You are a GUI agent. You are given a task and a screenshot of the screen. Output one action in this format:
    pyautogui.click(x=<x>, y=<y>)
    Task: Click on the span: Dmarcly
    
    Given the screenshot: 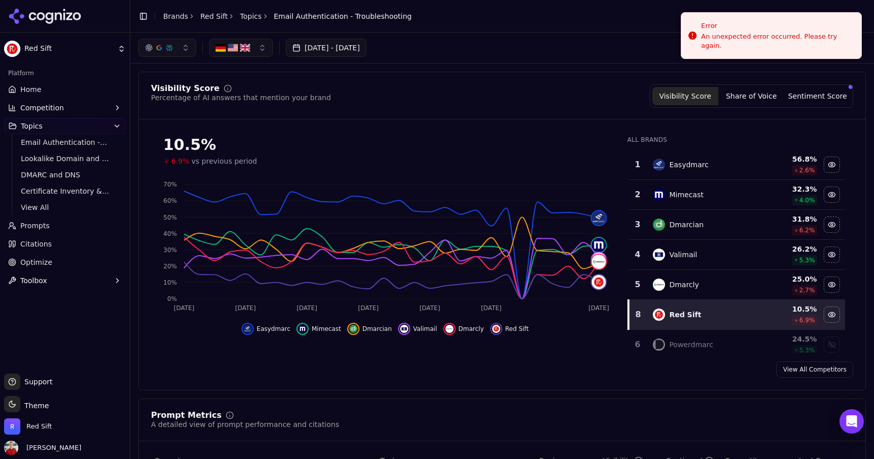 What is the action you would take?
    pyautogui.click(x=471, y=329)
    